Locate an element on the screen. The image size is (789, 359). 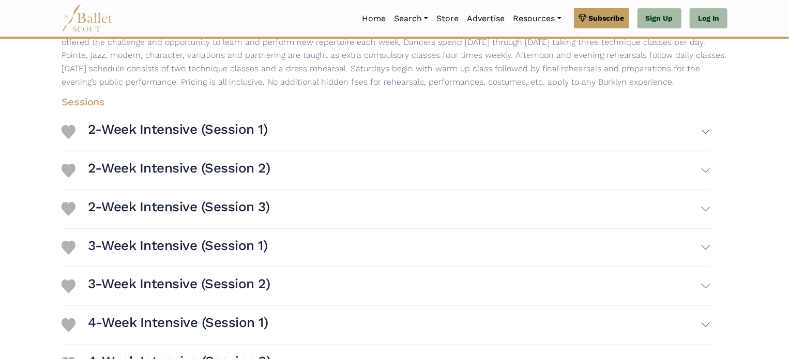
a: Advertise is located at coordinates (486, 19).